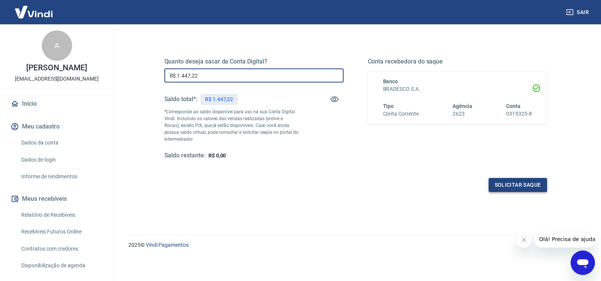 This screenshot has height=281, width=601. What do you see at coordinates (391, 81) in the screenshot?
I see `span: Banco` at bounding box center [391, 81].